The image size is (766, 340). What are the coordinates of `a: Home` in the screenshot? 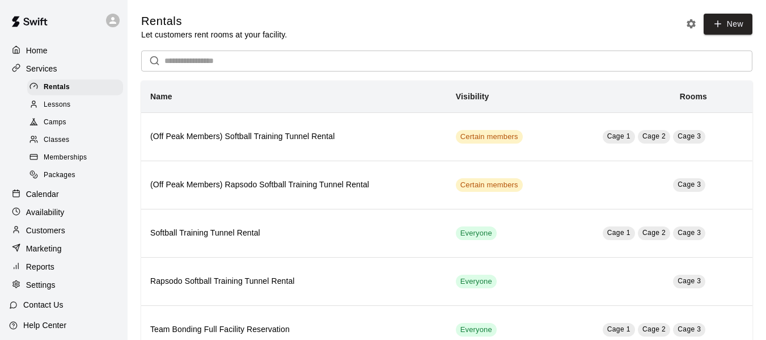 It's located at (64, 50).